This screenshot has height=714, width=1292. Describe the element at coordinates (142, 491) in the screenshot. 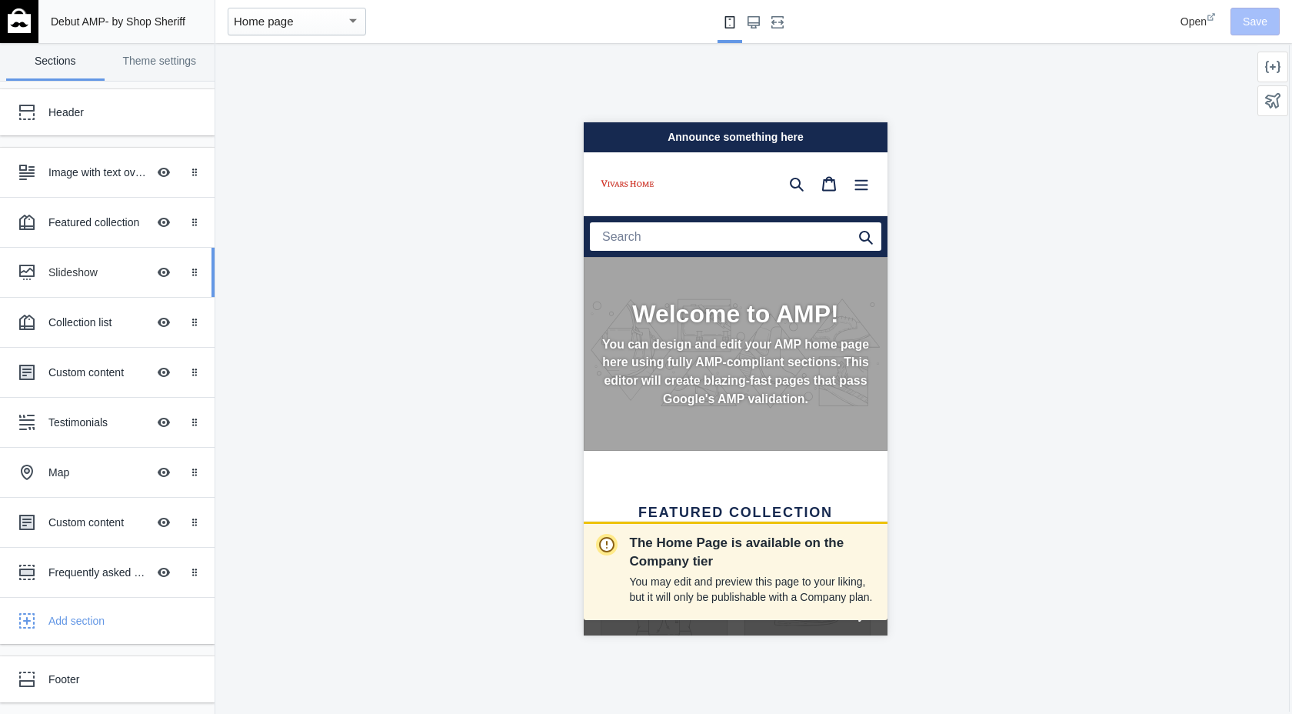

I see `span: Go to full site` at that location.